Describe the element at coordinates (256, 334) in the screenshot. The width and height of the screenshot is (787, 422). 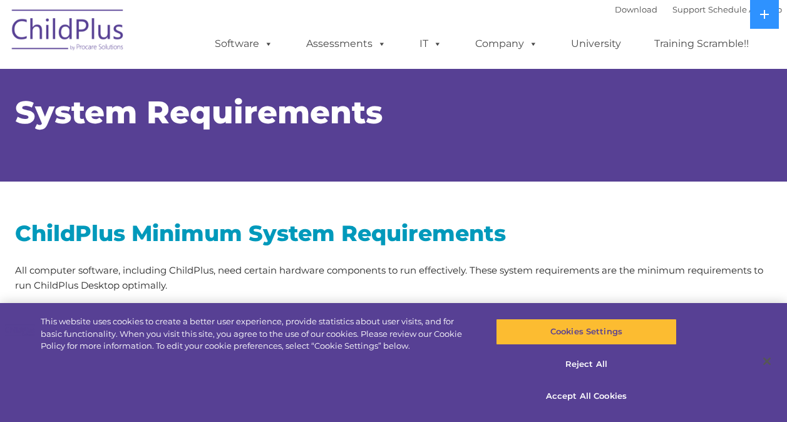
I see `div: This website uses cookies to create a better user experience, provide statistics about user visit...` at that location.